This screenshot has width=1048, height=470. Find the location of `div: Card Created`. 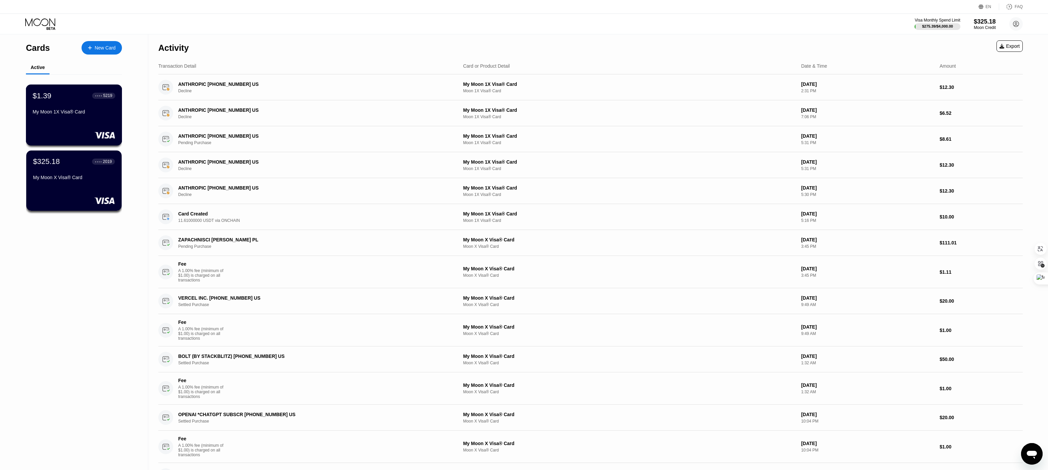

div: Card Created is located at coordinates (304, 214).